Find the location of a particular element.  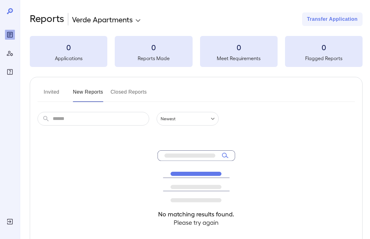

div: Newest is located at coordinates (188, 119).